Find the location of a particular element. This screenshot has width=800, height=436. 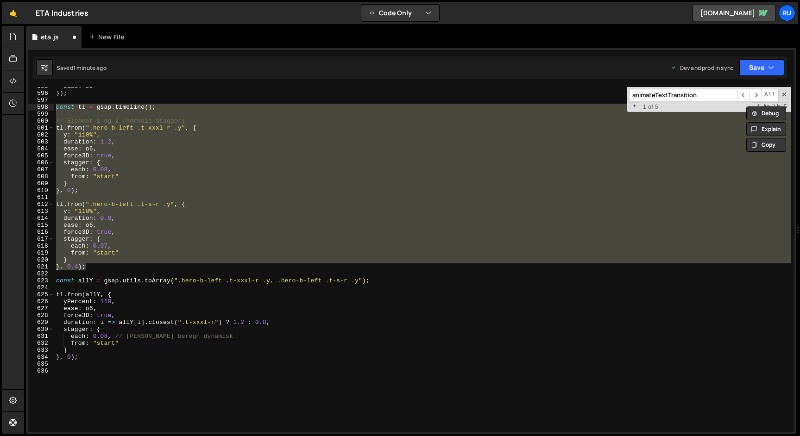

div: 616 is located at coordinates (41, 232).